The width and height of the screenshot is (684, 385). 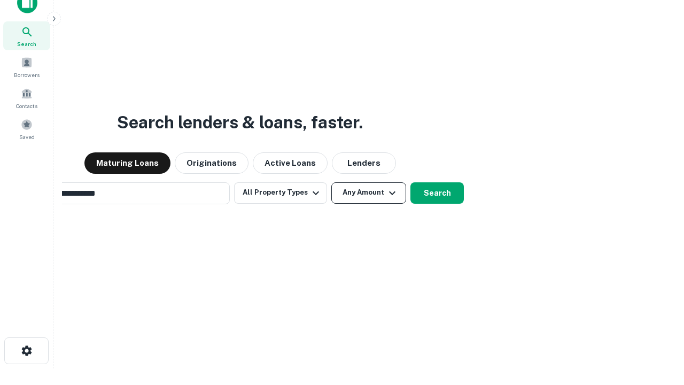 What do you see at coordinates (127, 163) in the screenshot?
I see `button: Maturing Loans` at bounding box center [127, 163].